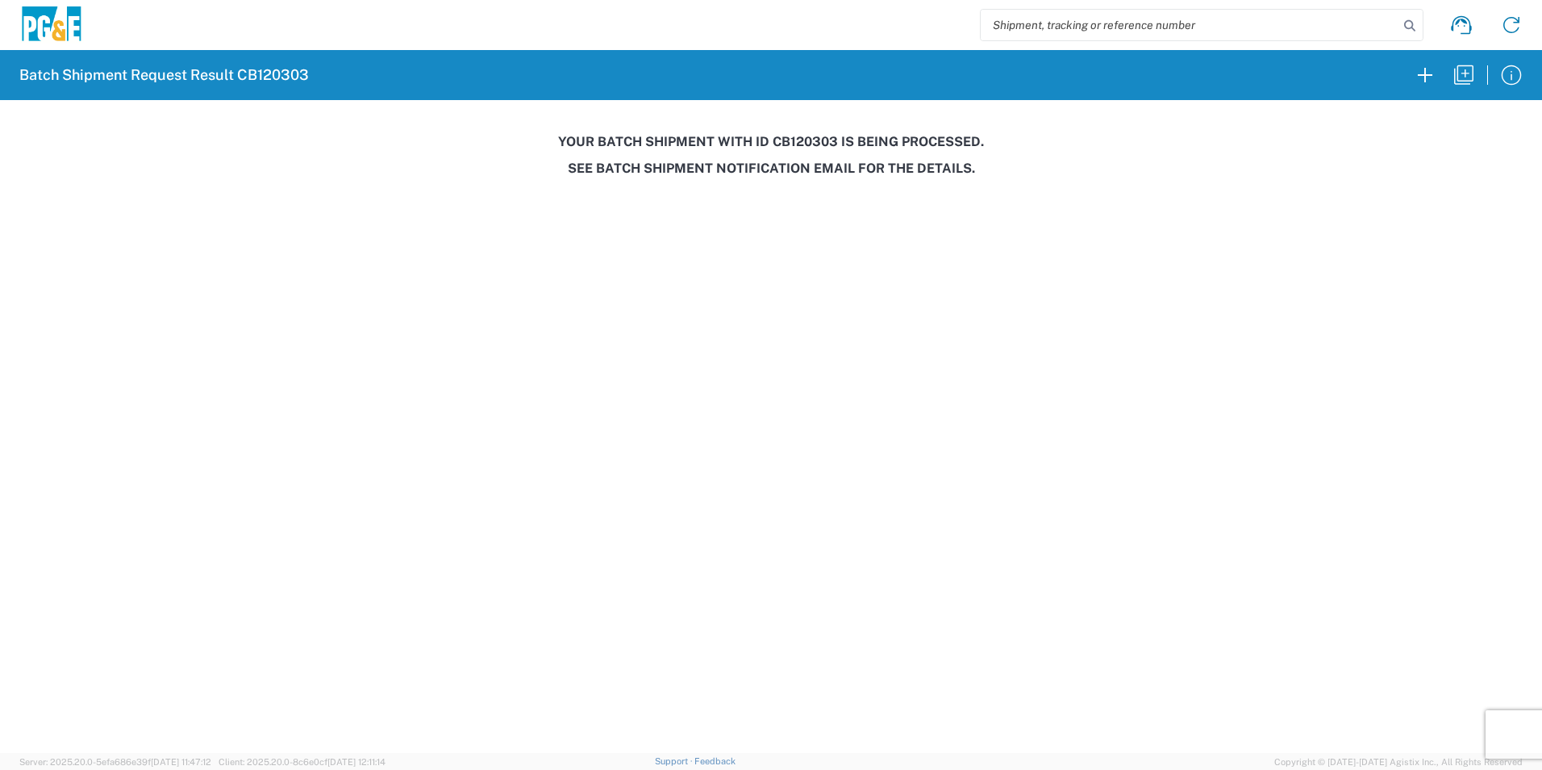 The width and height of the screenshot is (1542, 770). What do you see at coordinates (675, 761) in the screenshot?
I see `a: Support` at bounding box center [675, 761].